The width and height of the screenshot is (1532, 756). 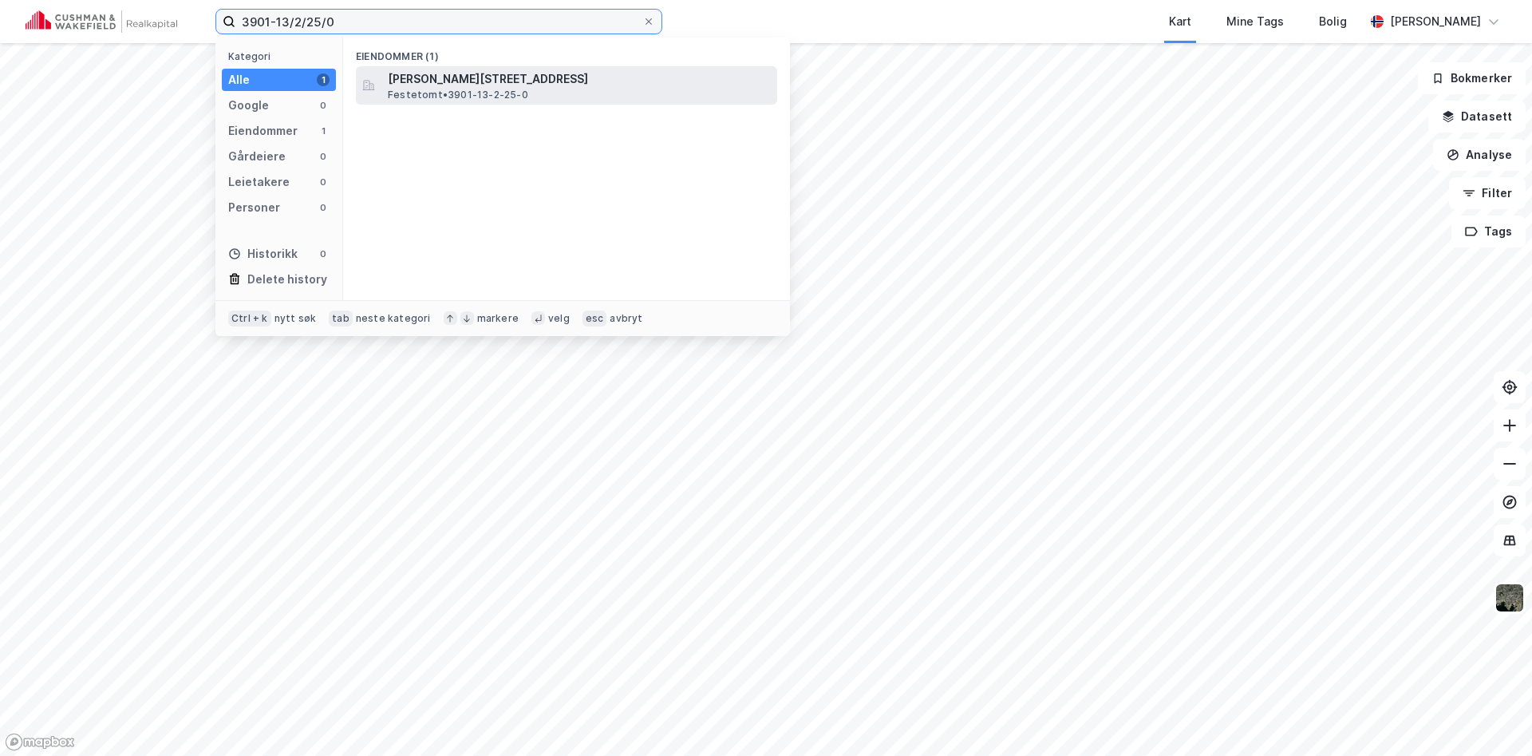 I want to click on div: markere, so click(x=498, y=318).